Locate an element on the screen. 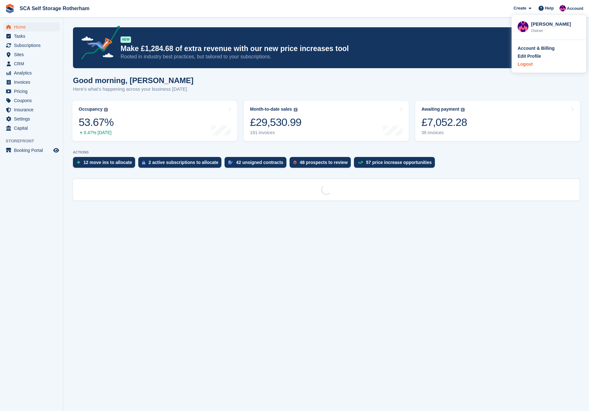 Image resolution: width=589 pixels, height=411 pixels. div: Edit Profile is located at coordinates (529, 56).